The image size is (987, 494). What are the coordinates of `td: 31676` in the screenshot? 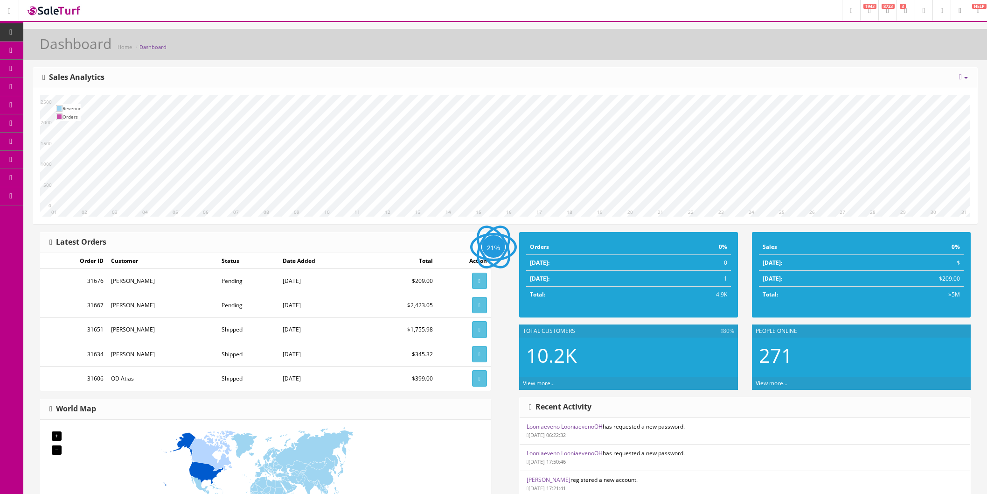 It's located at (74, 281).